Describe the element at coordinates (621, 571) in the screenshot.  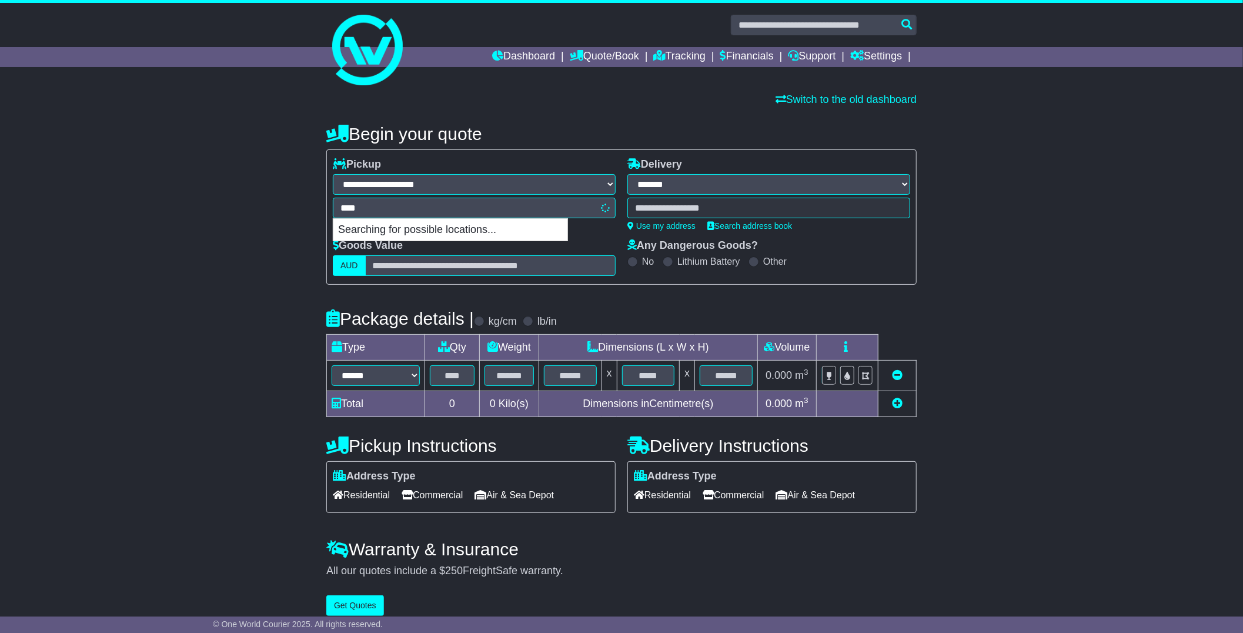
I see `div: All our quotes include a $ FreightSafe warranty.` at that location.